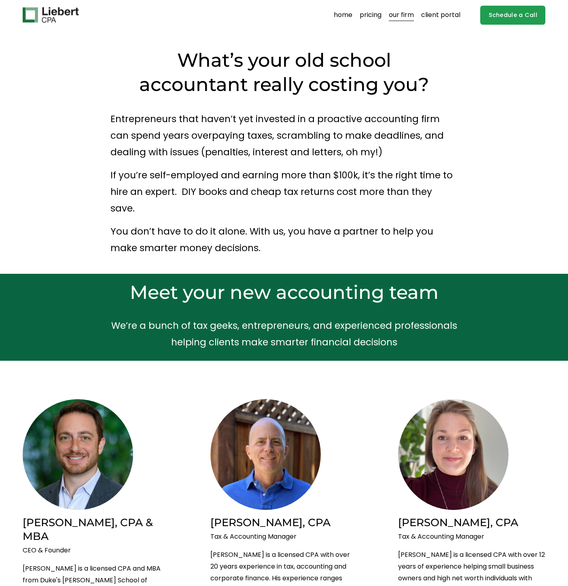 The width and height of the screenshot is (568, 586). What do you see at coordinates (401, 15) in the screenshot?
I see `a: our firm` at bounding box center [401, 15].